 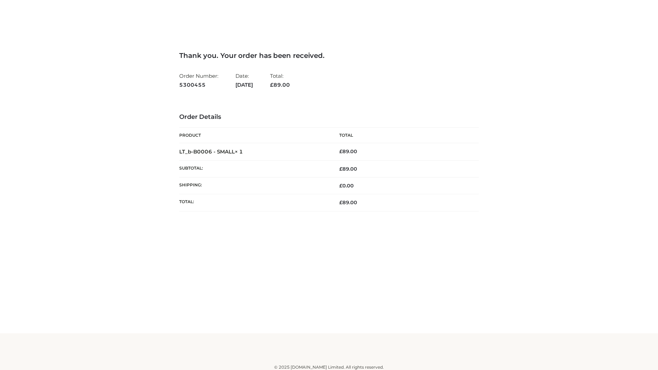 I want to click on th: Product, so click(x=254, y=135).